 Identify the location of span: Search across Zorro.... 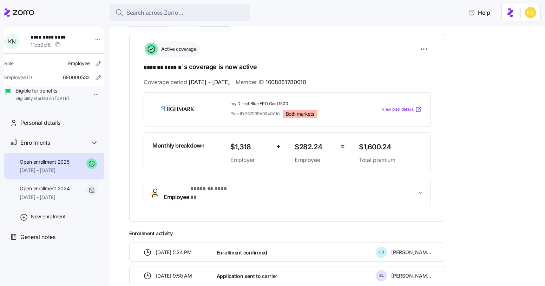
(155, 13).